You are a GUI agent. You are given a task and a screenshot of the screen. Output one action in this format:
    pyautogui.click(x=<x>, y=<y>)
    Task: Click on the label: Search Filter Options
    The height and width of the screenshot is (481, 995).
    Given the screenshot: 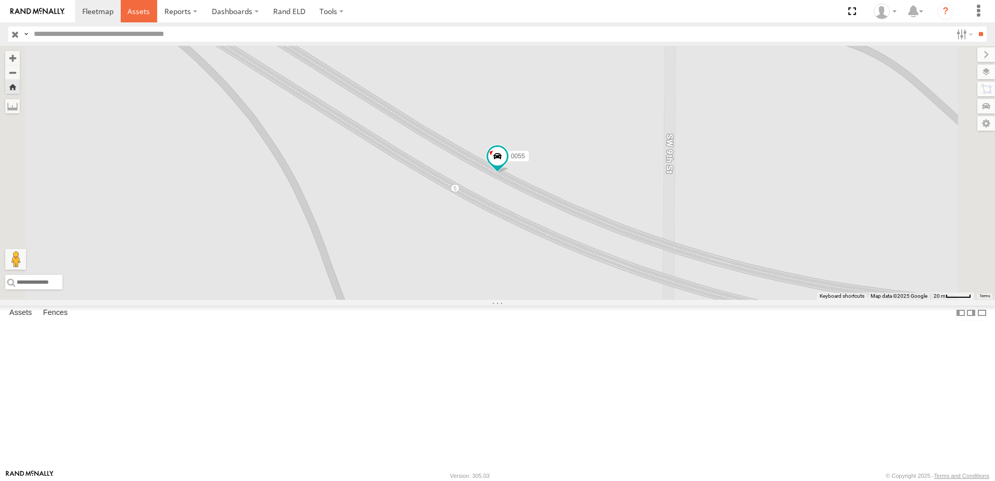 What is the action you would take?
    pyautogui.click(x=963, y=34)
    